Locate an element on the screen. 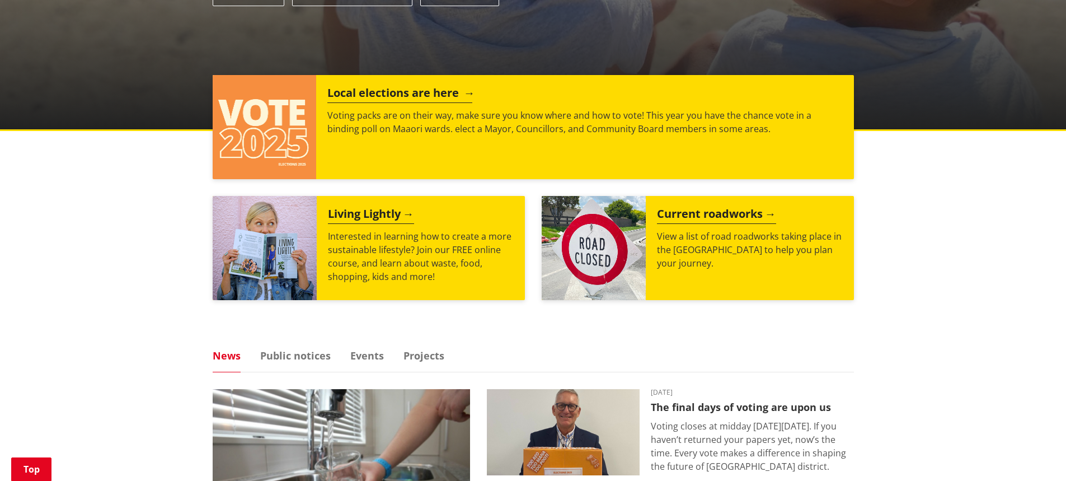 This screenshot has height=481, width=1066. a: Top is located at coordinates (31, 469).